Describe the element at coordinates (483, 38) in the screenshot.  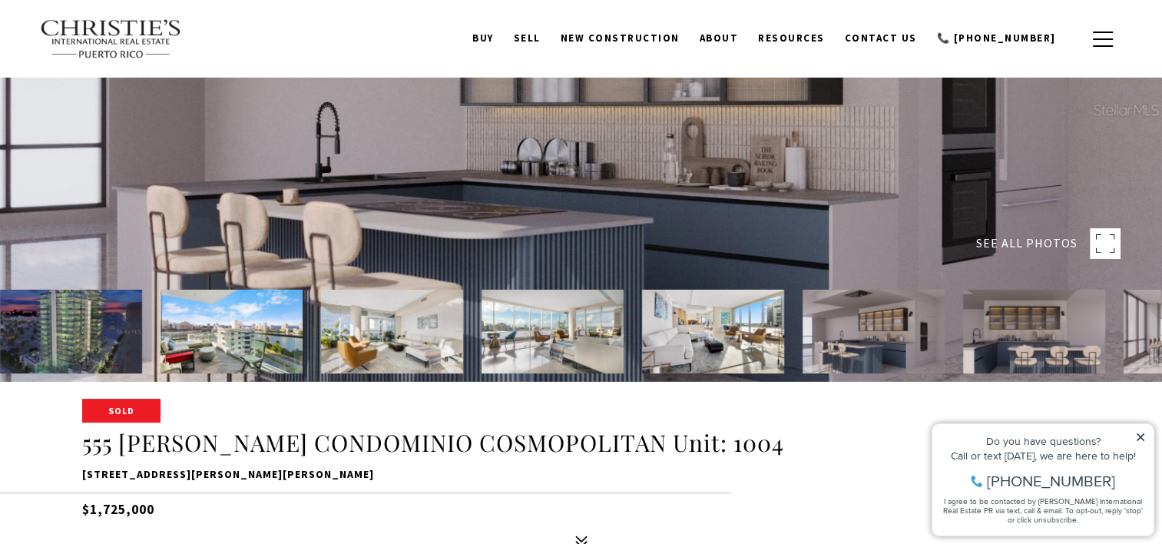
I see `a: BUY` at that location.